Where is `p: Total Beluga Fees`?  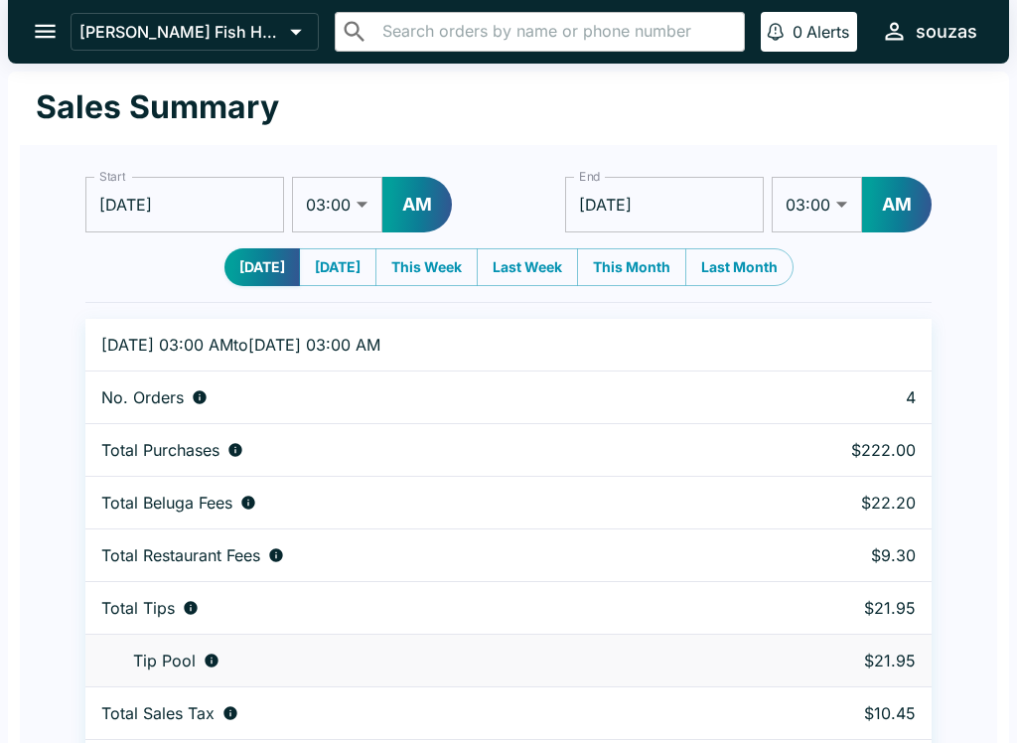 p: Total Beluga Fees is located at coordinates (167, 502).